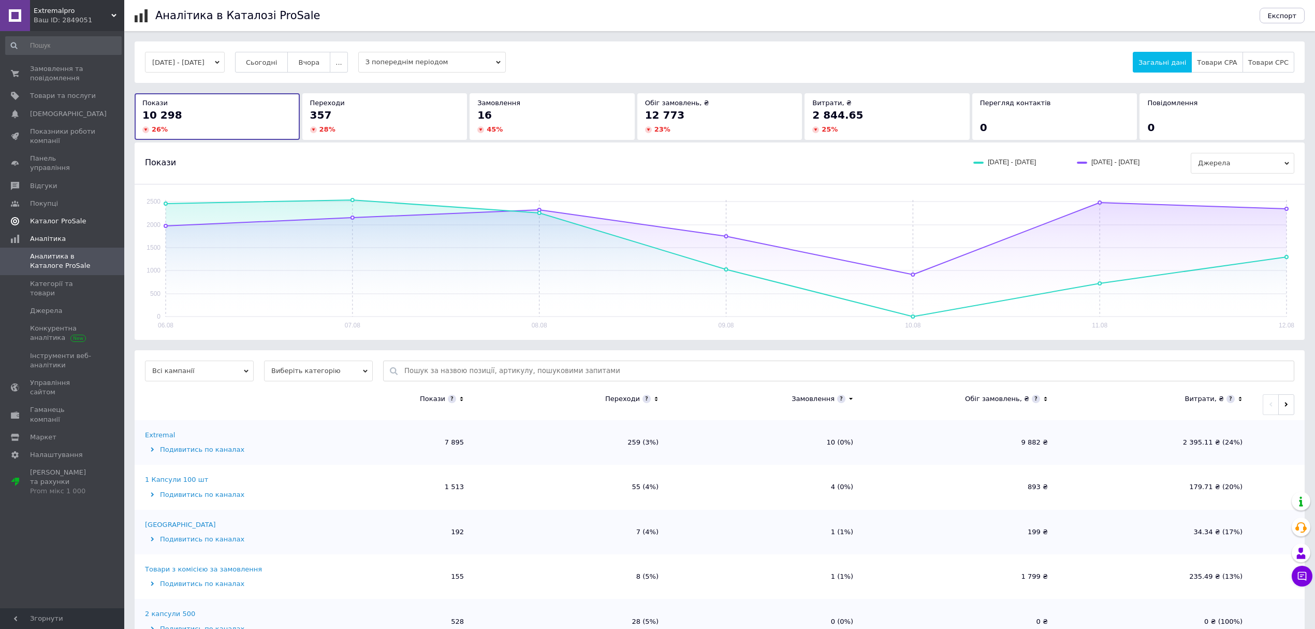 The width and height of the screenshot is (1315, 629). Describe the element at coordinates (830, 129) in the screenshot. I see `span: 25 %` at that location.